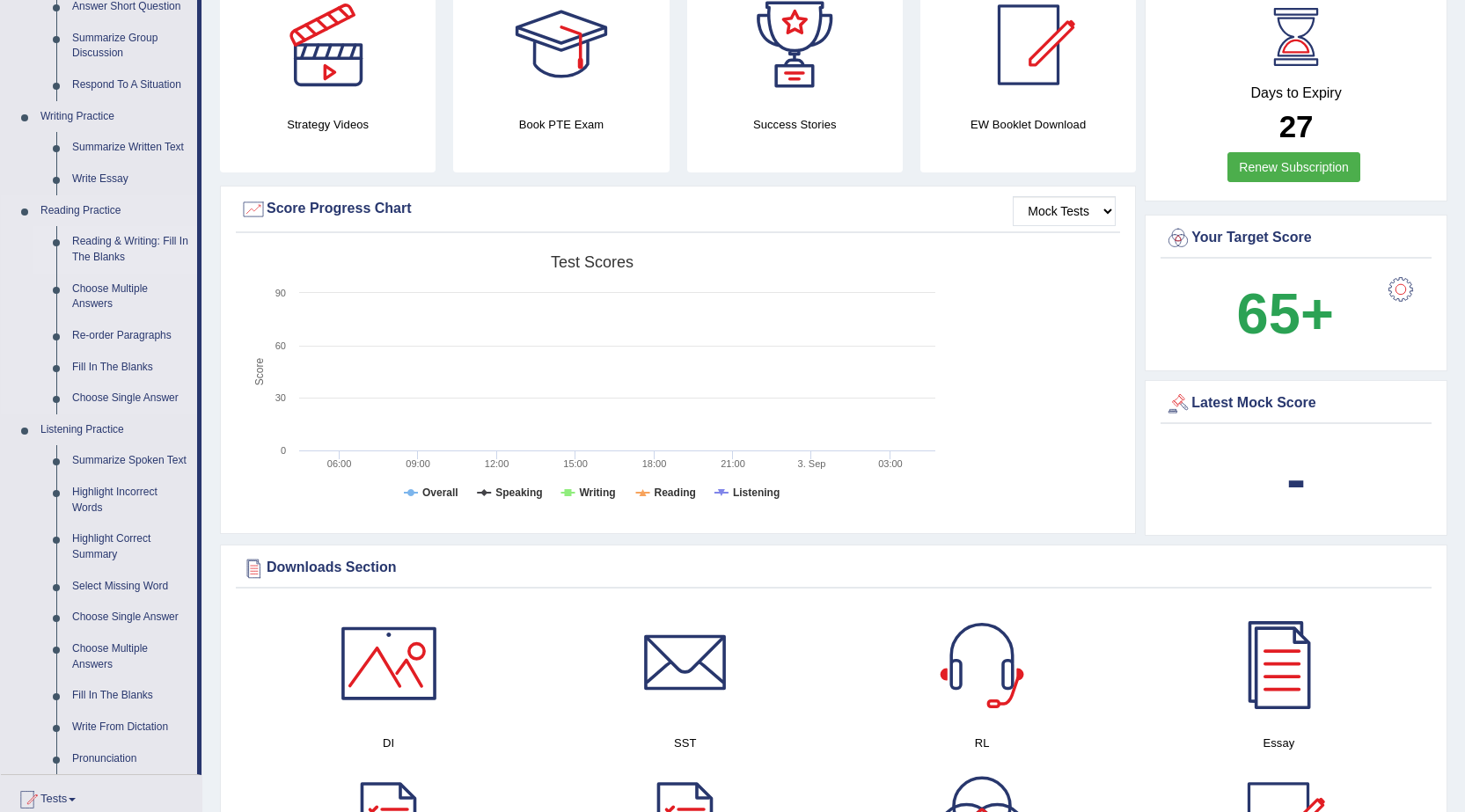 The image size is (1465, 812). Describe the element at coordinates (440, 493) in the screenshot. I see `tspan: Overall` at that location.